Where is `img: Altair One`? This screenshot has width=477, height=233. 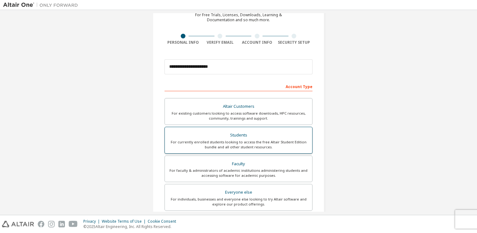 img: Altair One is located at coordinates (42, 5).